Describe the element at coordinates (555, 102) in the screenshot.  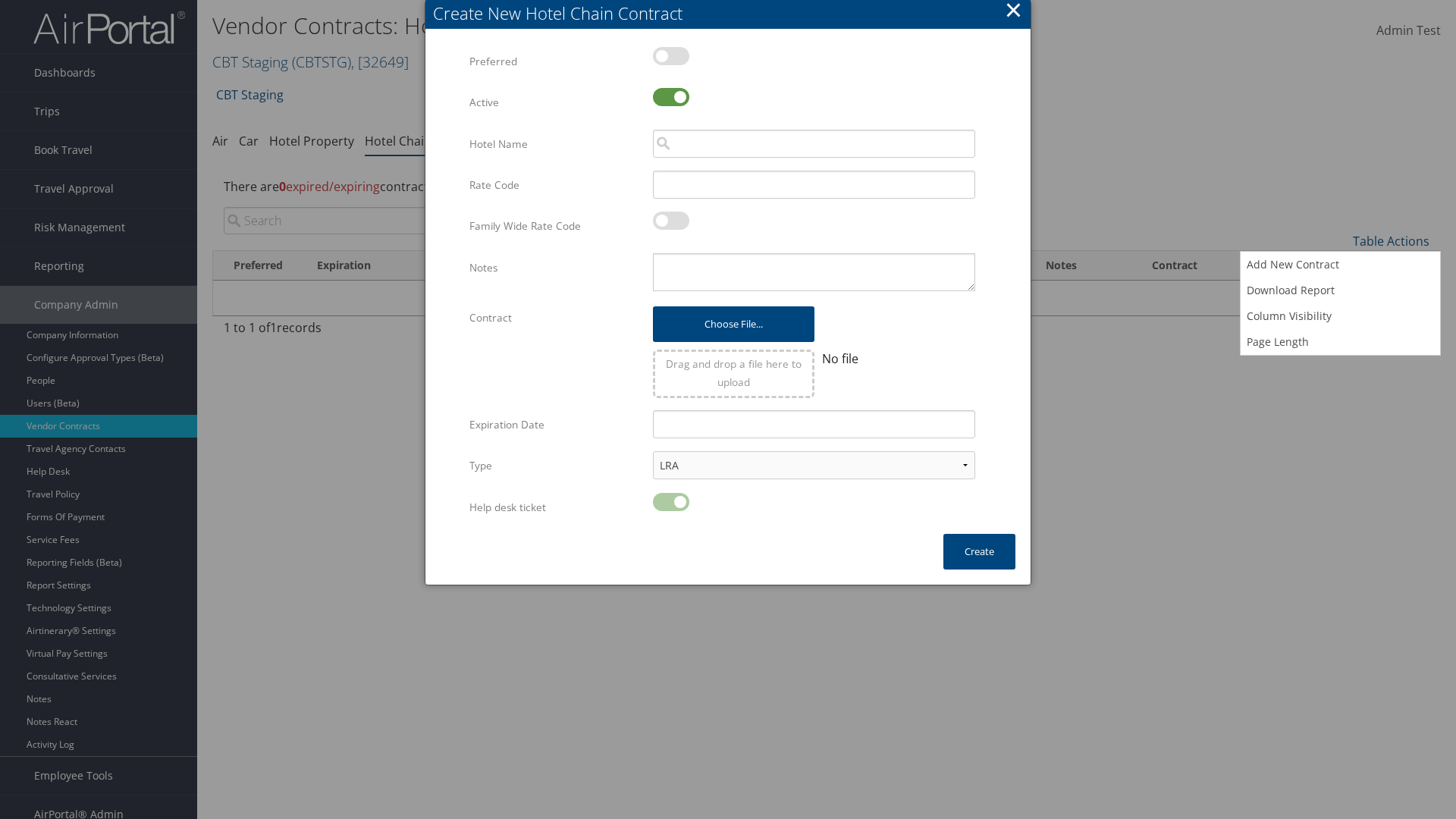
I see `label: Active` at that location.